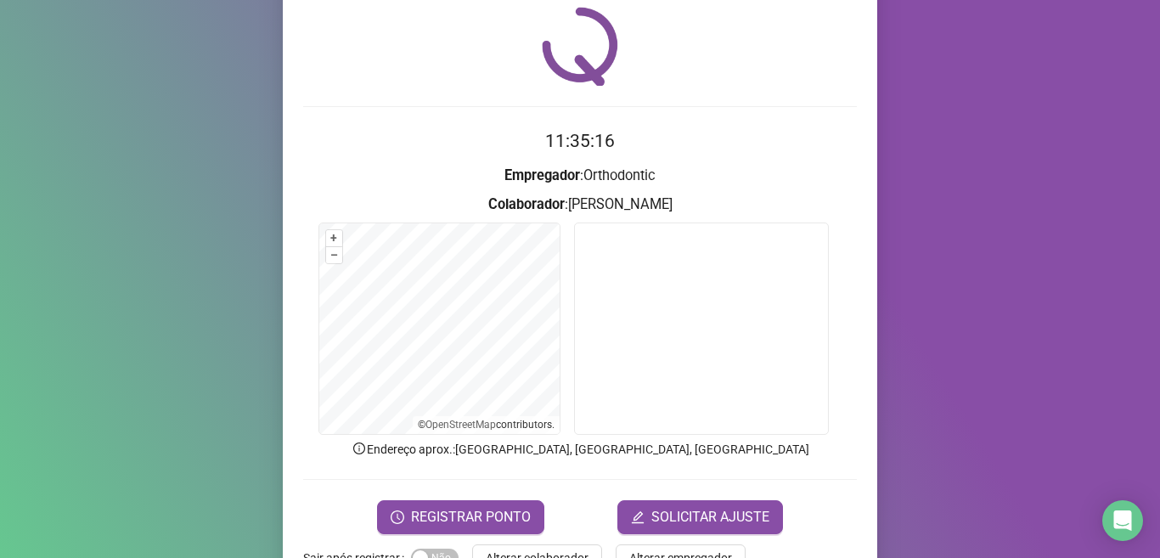 The width and height of the screenshot is (1160, 558). Describe the element at coordinates (700, 517) in the screenshot. I see `button: editSOLICITAR AJUSTE` at that location.